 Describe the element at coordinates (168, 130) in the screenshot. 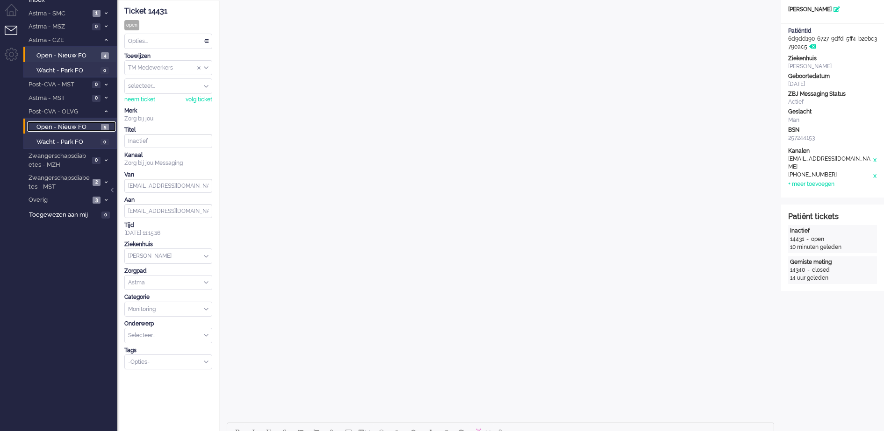

I see `div: Titel` at that location.